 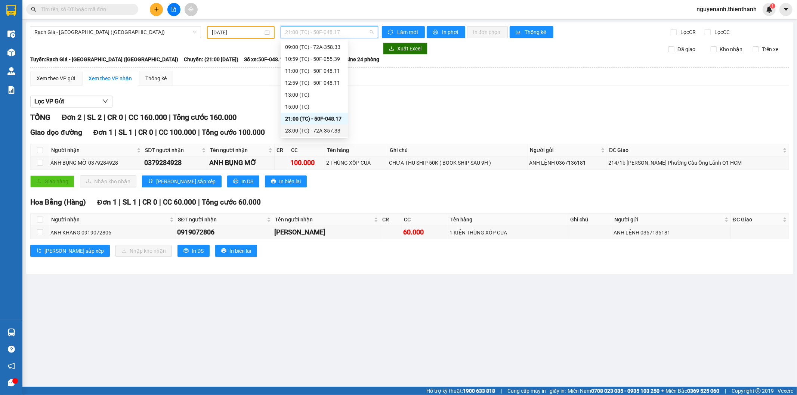 What do you see at coordinates (425, 220) in the screenshot?
I see `th: CC` at bounding box center [425, 220].